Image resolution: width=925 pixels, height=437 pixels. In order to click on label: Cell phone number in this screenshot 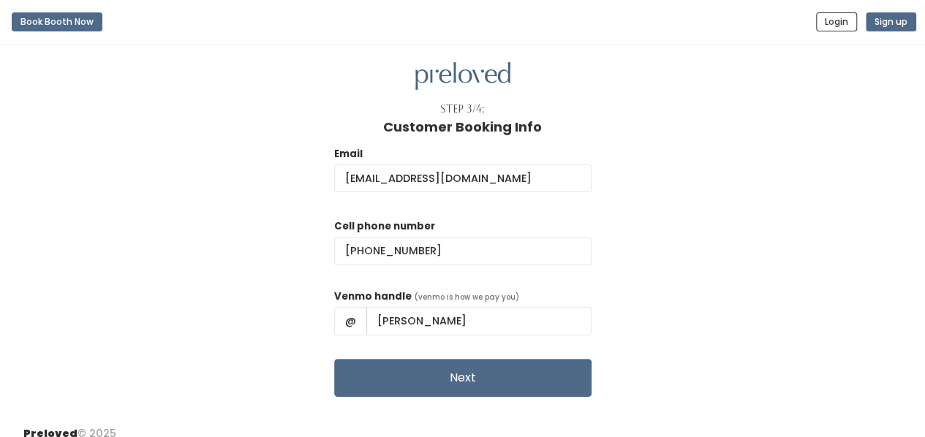, I will do `click(385, 227)`.